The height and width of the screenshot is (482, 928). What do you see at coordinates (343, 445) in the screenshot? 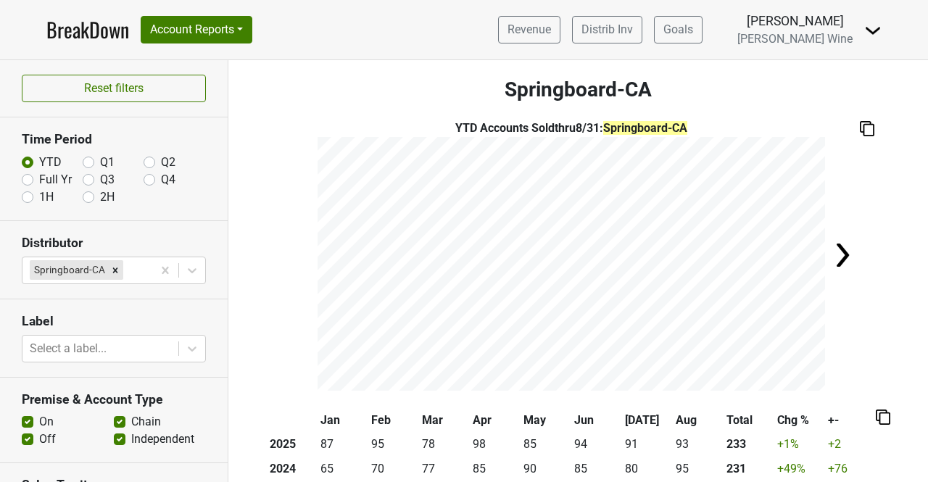
I see `td: 87` at bounding box center [343, 445].